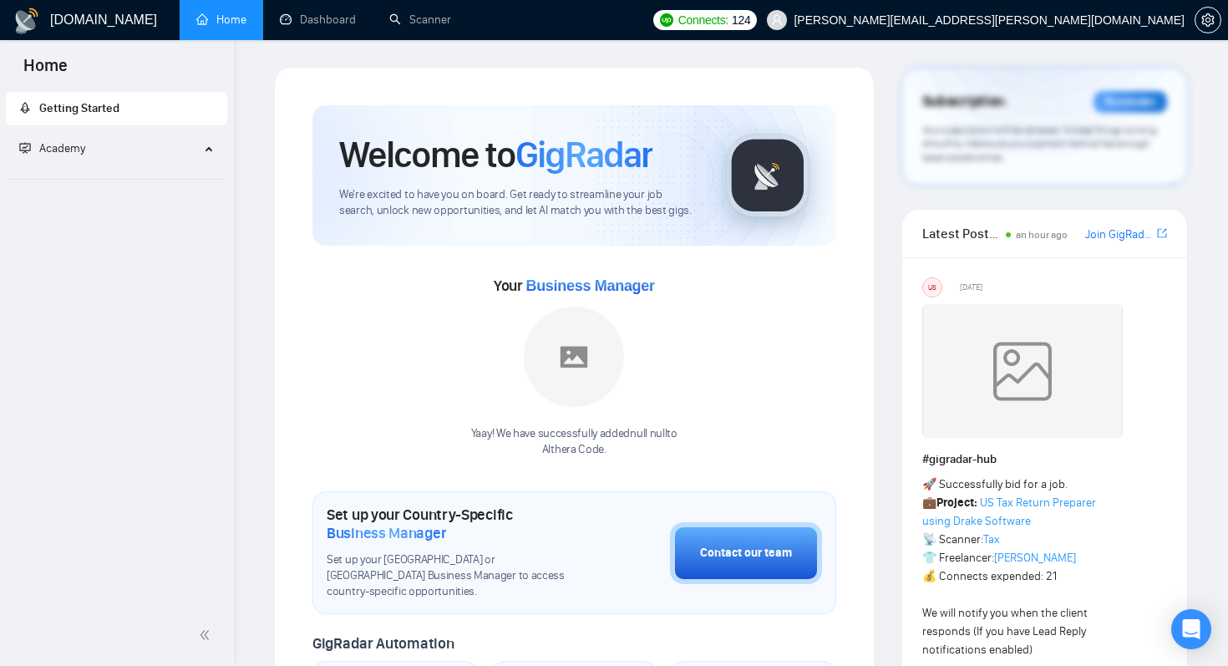 This screenshot has width=1228, height=666. I want to click on span: Home, so click(45, 71).